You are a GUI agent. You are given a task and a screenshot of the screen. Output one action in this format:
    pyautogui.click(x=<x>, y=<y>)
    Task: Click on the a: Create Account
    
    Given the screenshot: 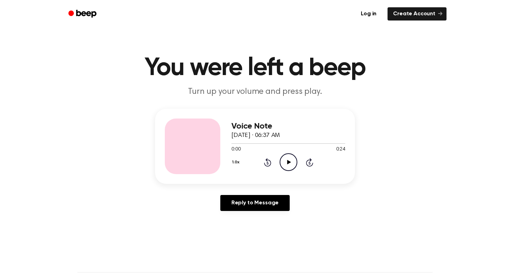 What is the action you would take?
    pyautogui.click(x=417, y=14)
    